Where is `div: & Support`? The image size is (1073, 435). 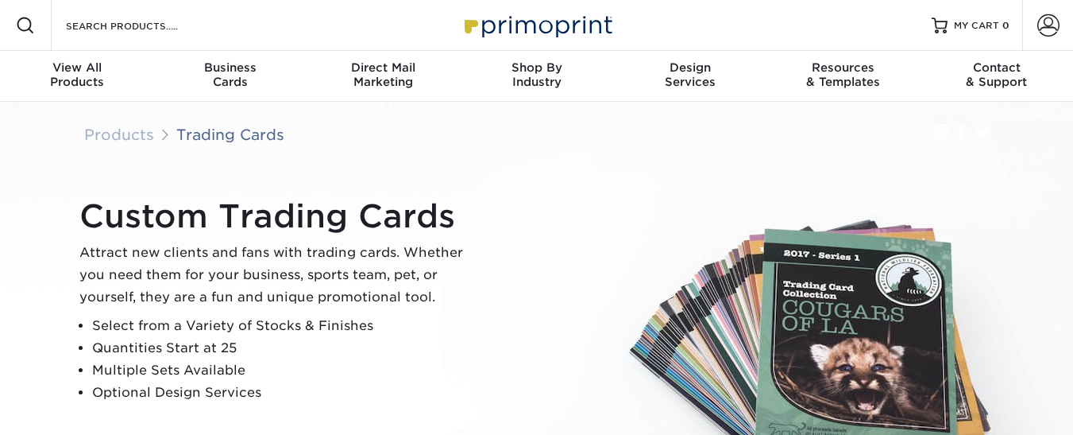
div: & Support is located at coordinates (996, 75).